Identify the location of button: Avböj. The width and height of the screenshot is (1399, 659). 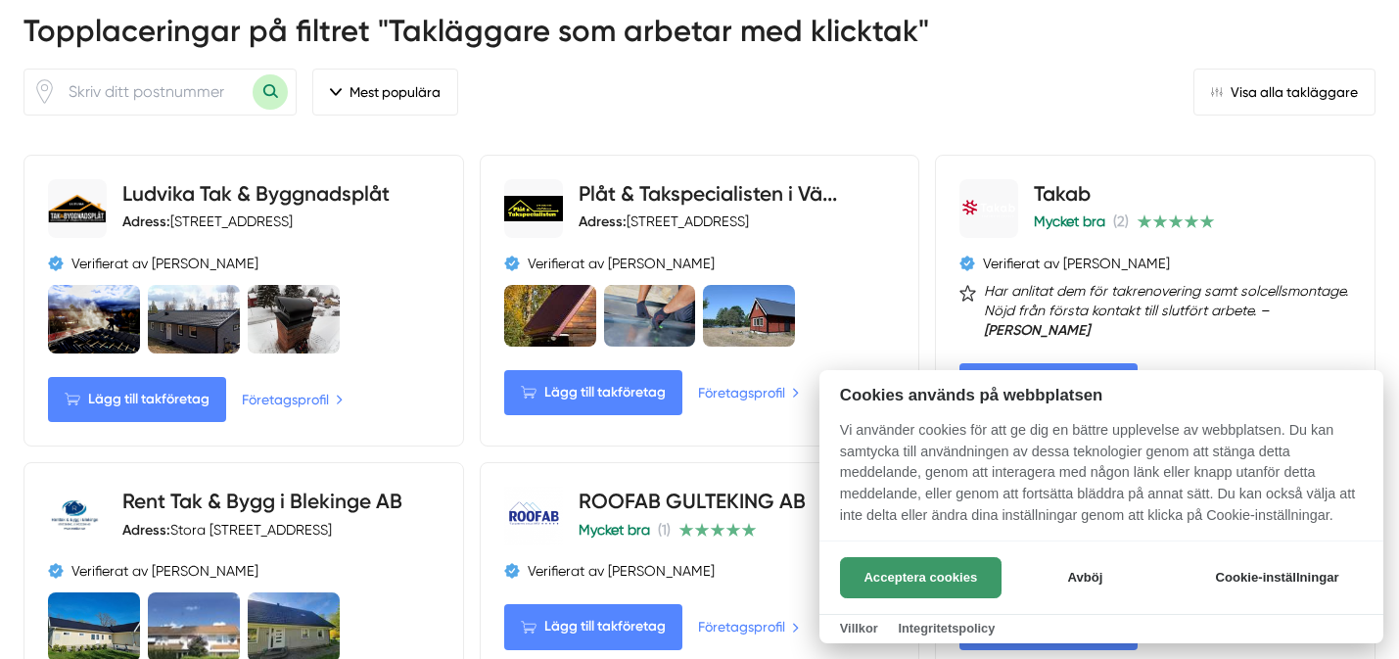
(1085, 578).